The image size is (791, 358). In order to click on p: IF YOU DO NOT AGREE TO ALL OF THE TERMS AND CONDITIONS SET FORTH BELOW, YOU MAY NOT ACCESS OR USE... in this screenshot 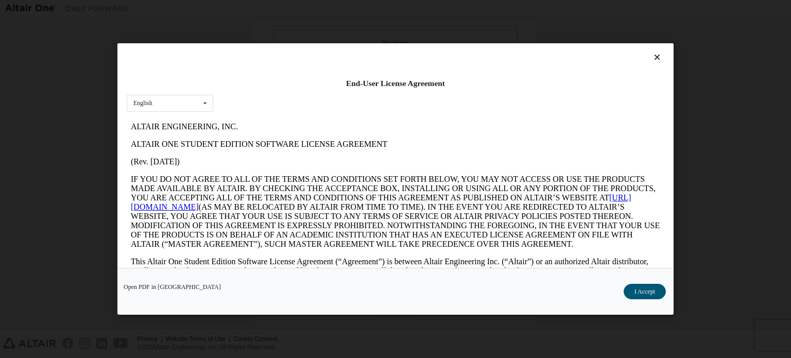, I will do `click(269, 94)`.